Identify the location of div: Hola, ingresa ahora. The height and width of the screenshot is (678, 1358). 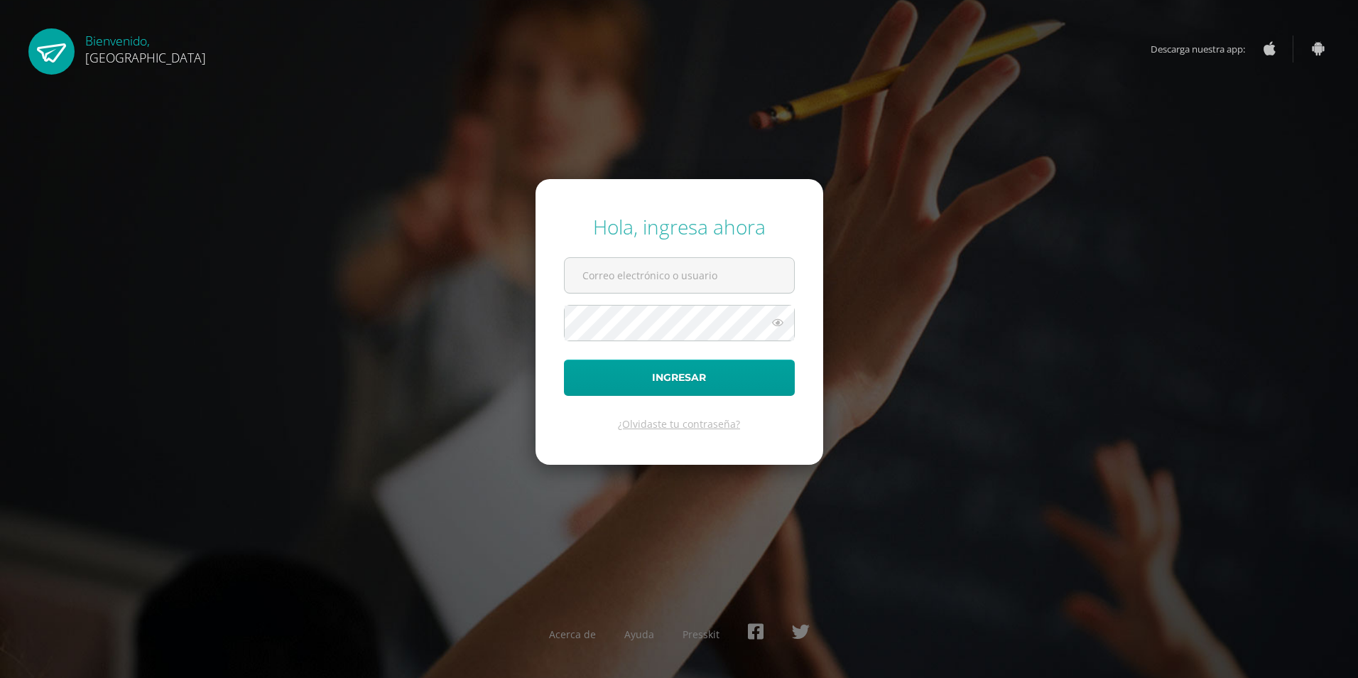
(679, 227).